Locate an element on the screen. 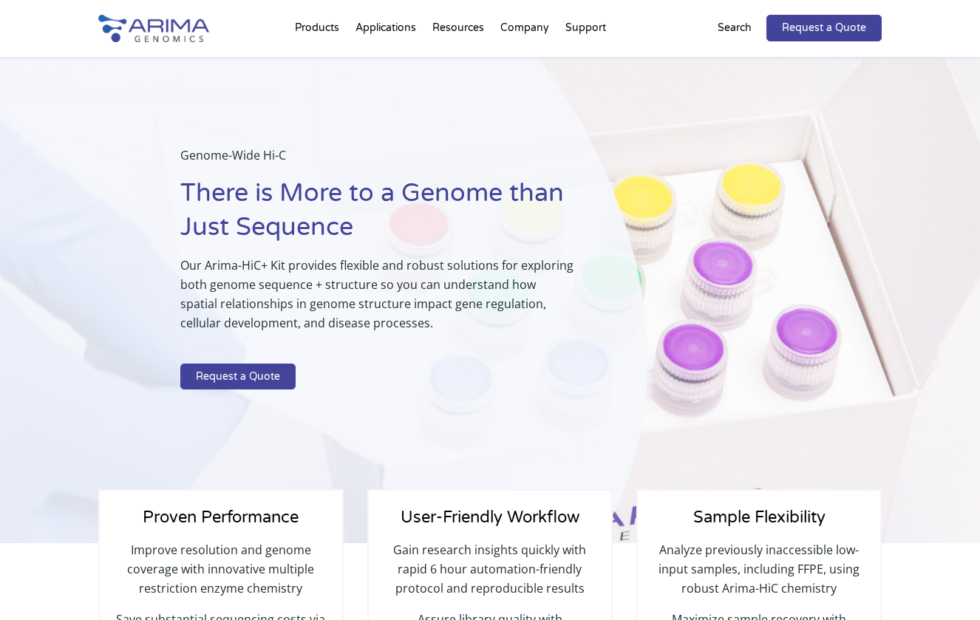 Image resolution: width=980 pixels, height=620 pixels. p: Analyze previously inaccessible low-input samples, including FFPE, using robust Arima-HiC chemistry is located at coordinates (759, 575).